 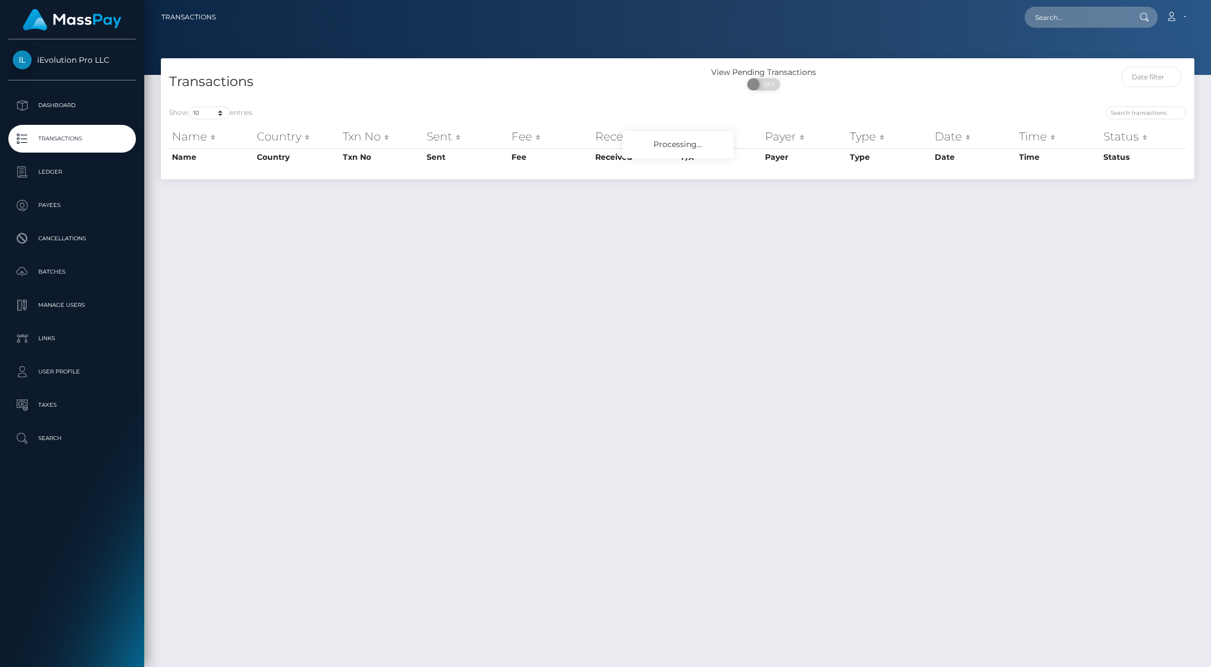 I want to click on img: MassPay Logo, so click(x=72, y=19).